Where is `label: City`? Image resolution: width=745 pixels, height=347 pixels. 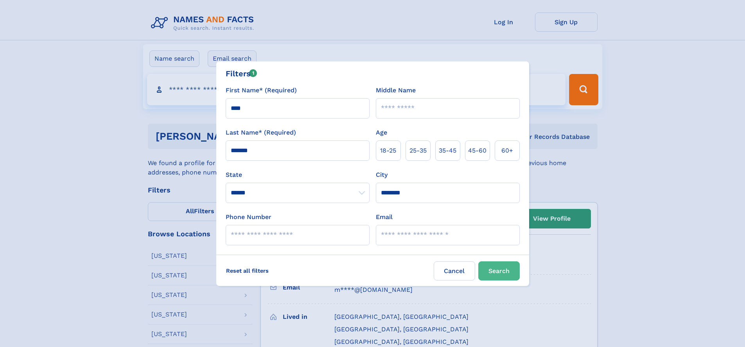
label: City is located at coordinates (382, 175).